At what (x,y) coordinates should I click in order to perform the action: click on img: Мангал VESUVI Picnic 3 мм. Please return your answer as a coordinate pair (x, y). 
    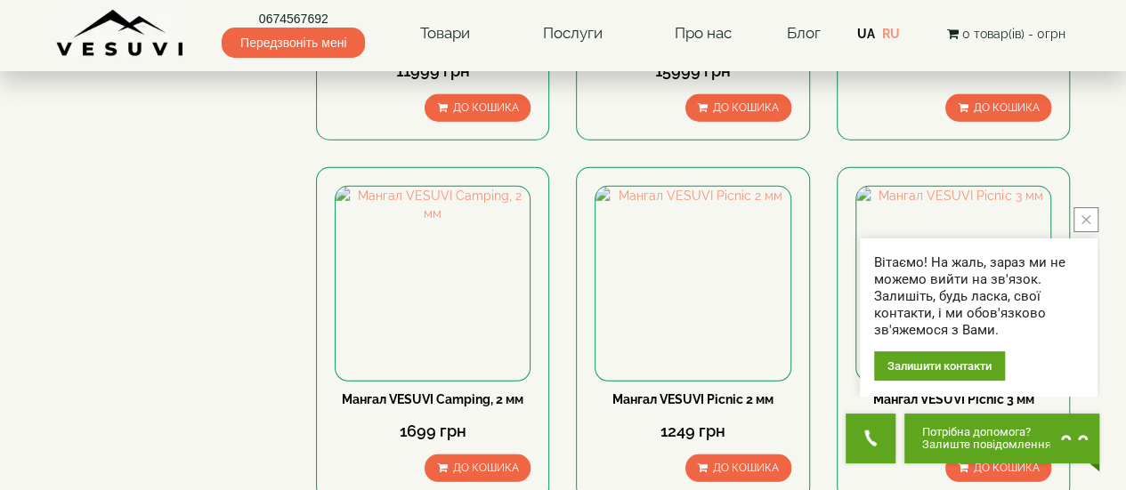
    Looking at the image, I should click on (953, 284).